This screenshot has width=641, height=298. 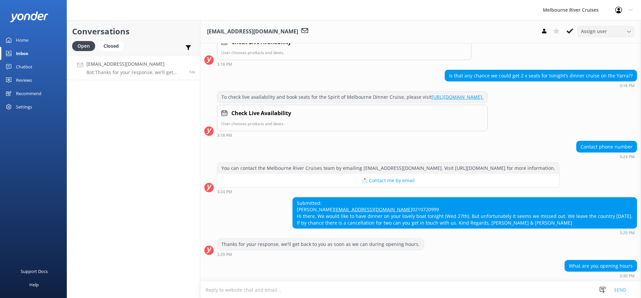 I want to click on p: Bot: Thanks for your response, we'll get back to you as soon as we can during opening hours., so click(x=135, y=72).